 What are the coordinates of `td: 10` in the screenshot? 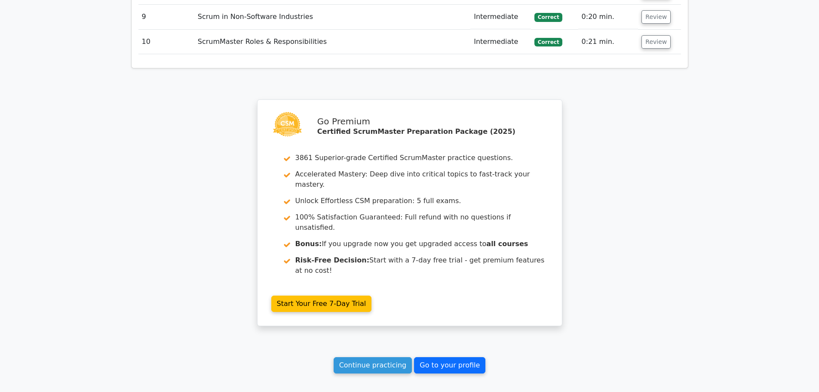 It's located at (166, 42).